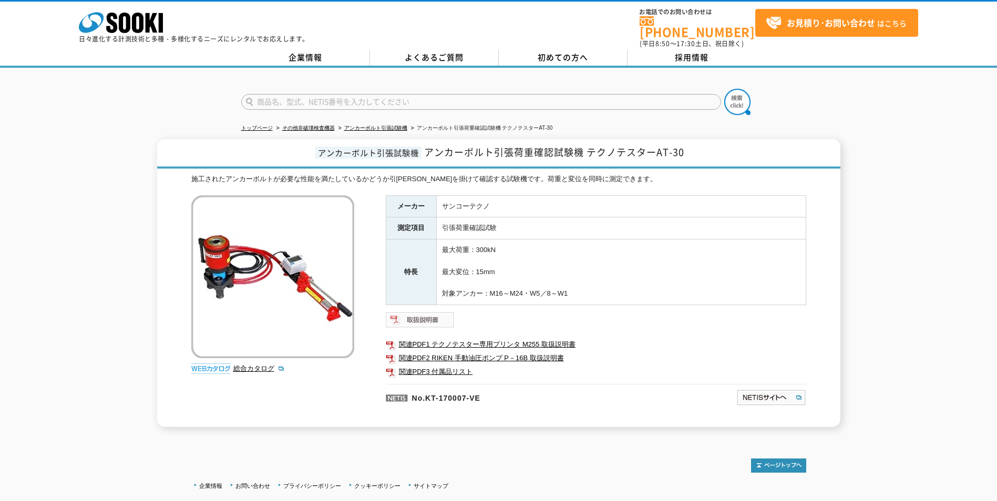 Image resolution: width=997 pixels, height=501 pixels. Describe the element at coordinates (376, 128) in the screenshot. I see `a: アンカーボルト引張試験機` at that location.